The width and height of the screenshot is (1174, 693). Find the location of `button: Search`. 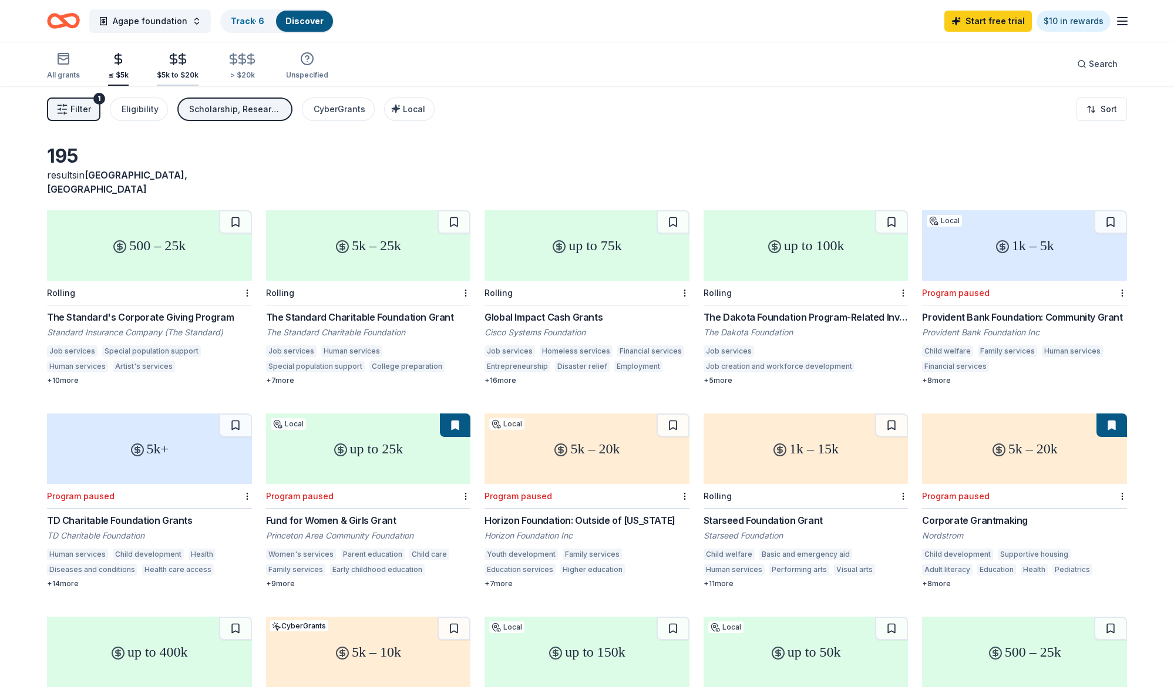

button: Search is located at coordinates (1097, 64).